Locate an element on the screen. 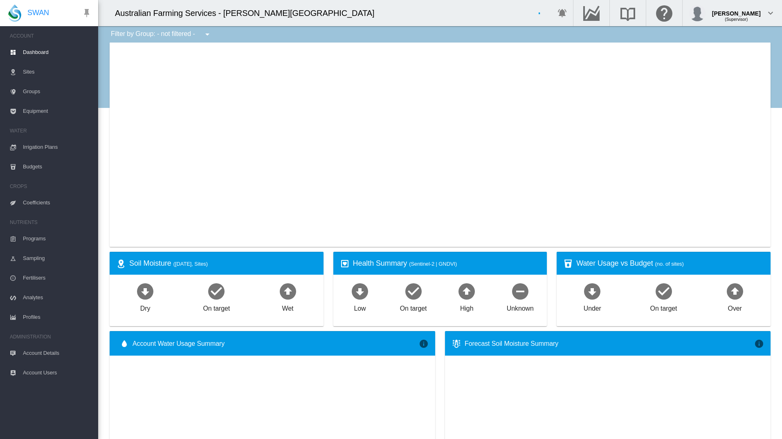 This screenshot has width=782, height=439. span: Analytes is located at coordinates (57, 298).